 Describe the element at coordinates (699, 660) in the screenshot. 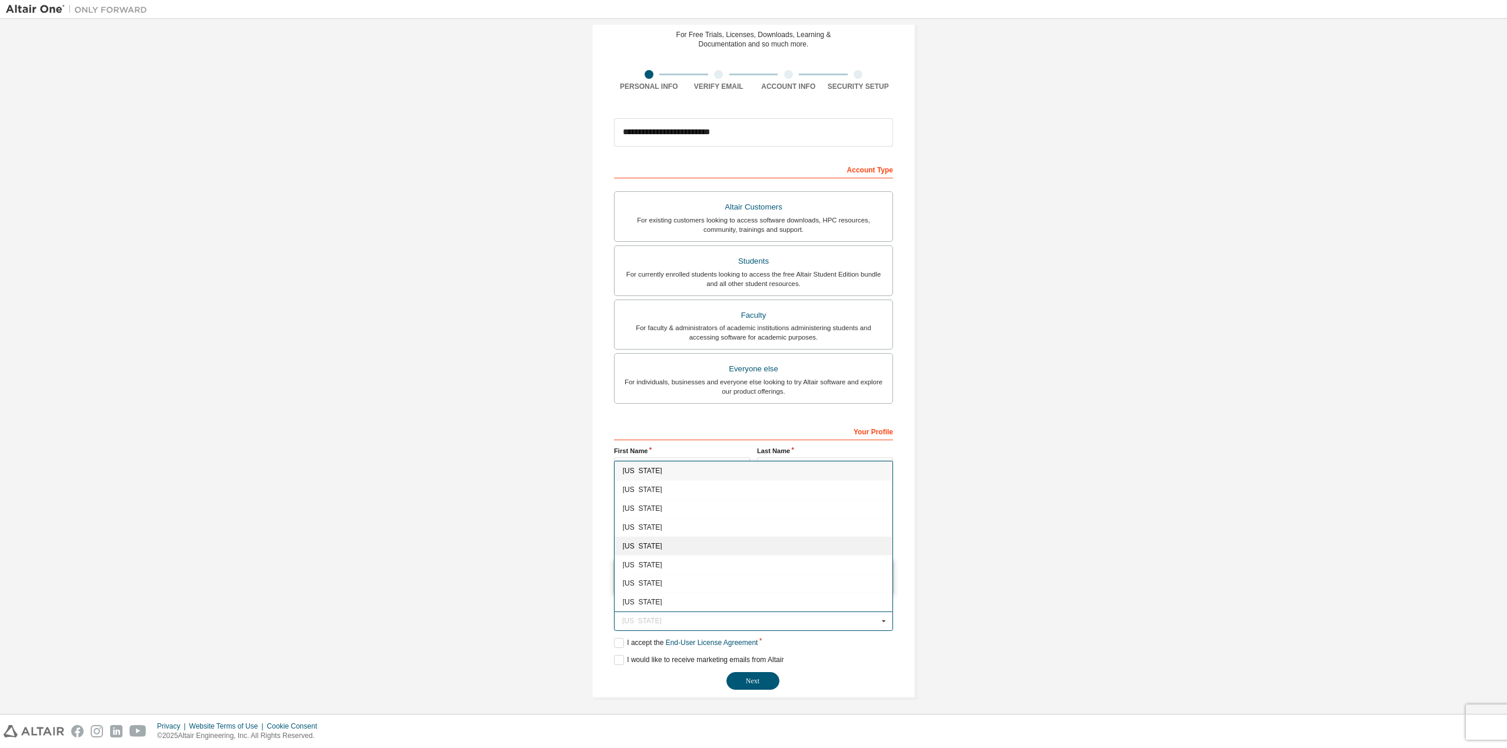

I see `label: I would like to receive marketing emails from Altair` at that location.